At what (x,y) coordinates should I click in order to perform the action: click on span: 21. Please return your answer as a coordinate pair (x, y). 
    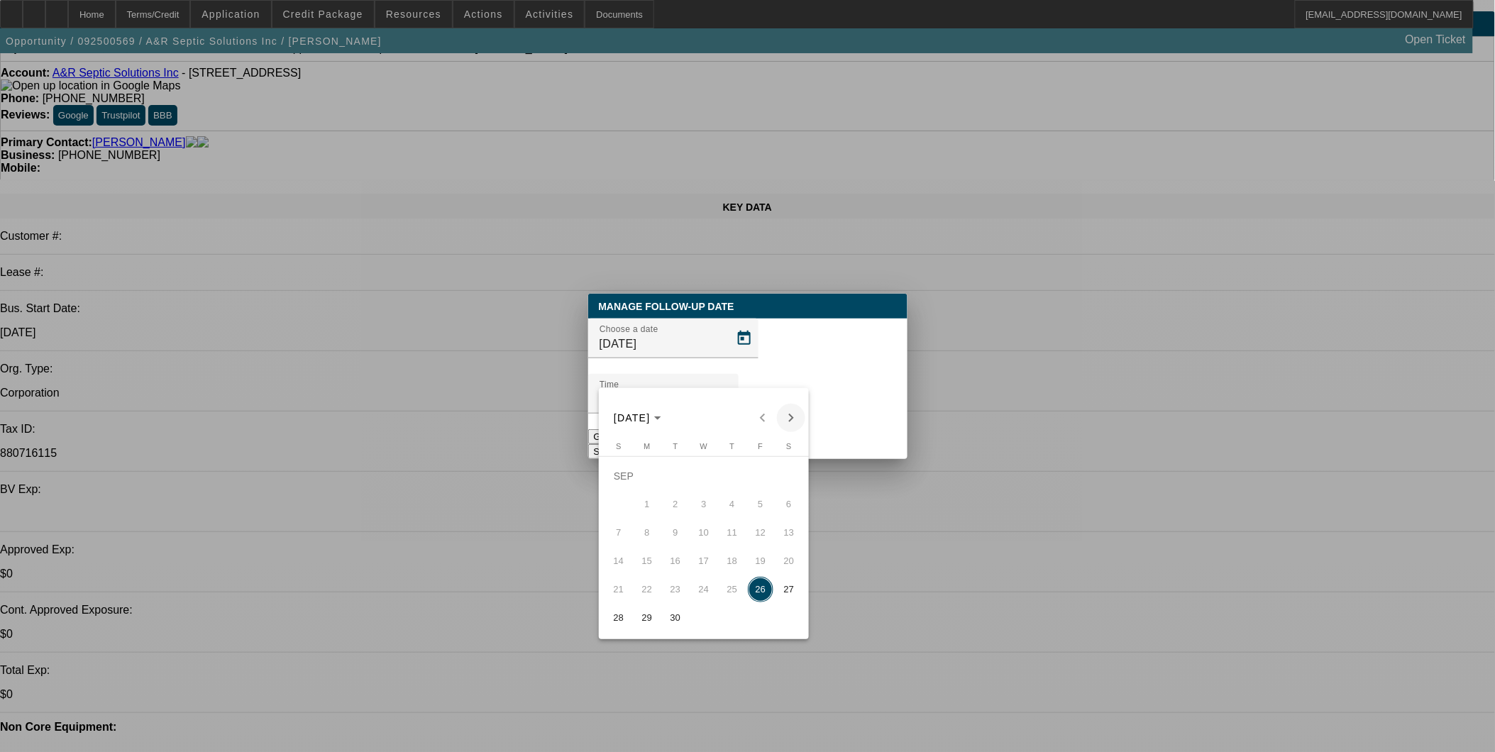
    Looking at the image, I should click on (619, 590).